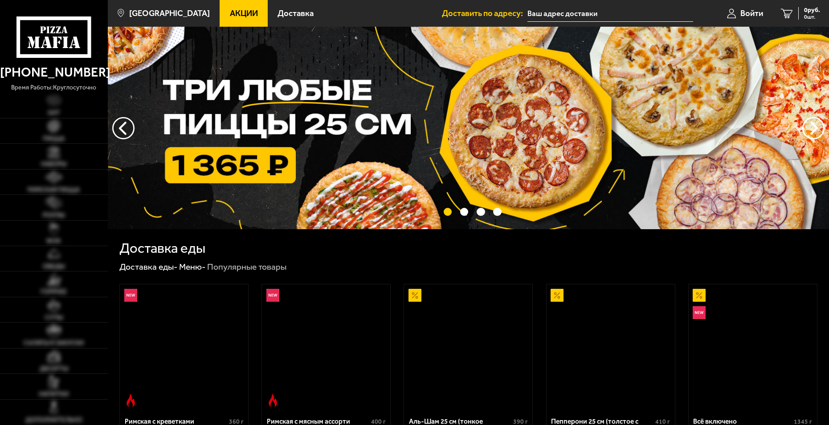  What do you see at coordinates (611, 348) in the screenshot?
I see `a: АкционныйПепперони 25 см (толстое с сыром)` at bounding box center [611, 348].